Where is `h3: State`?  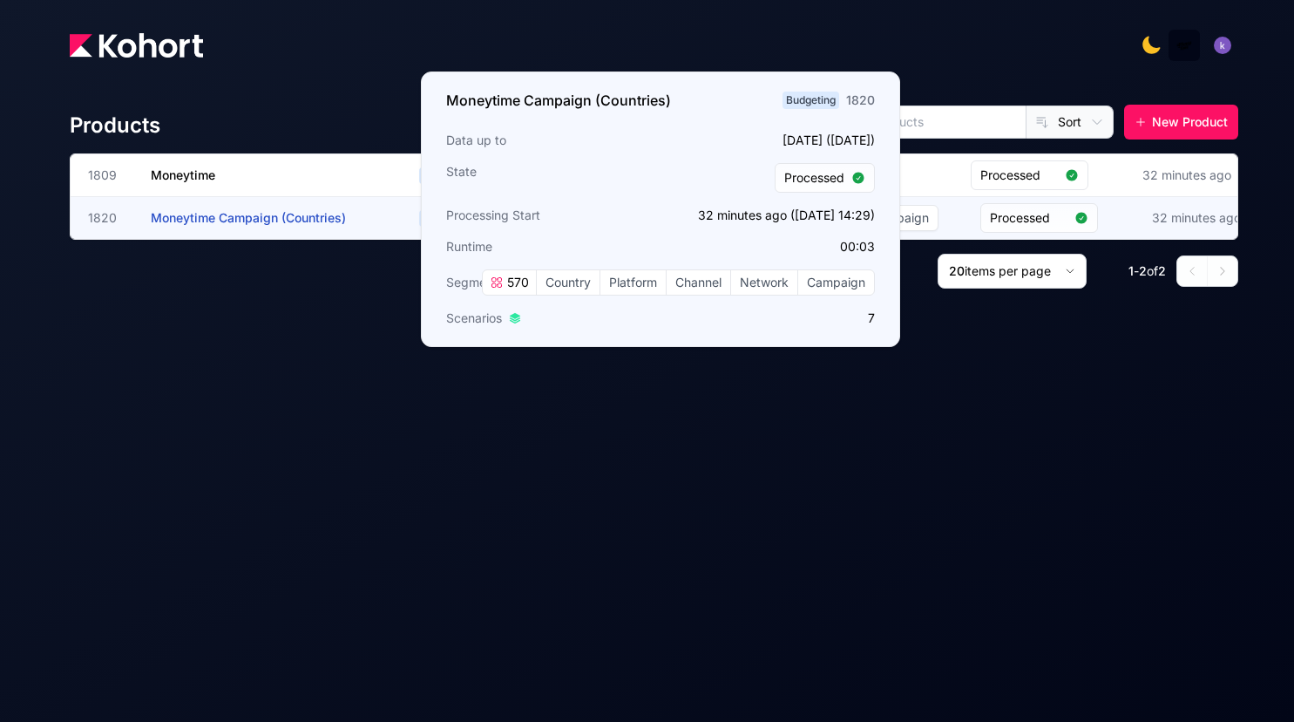
h3: State is located at coordinates (551, 178).